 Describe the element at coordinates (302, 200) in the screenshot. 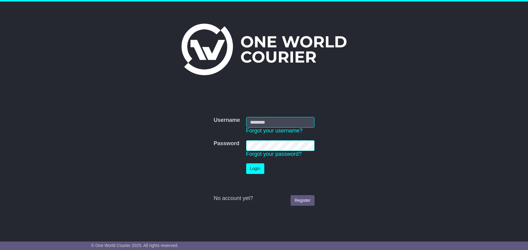

I see `a: Register` at that location.